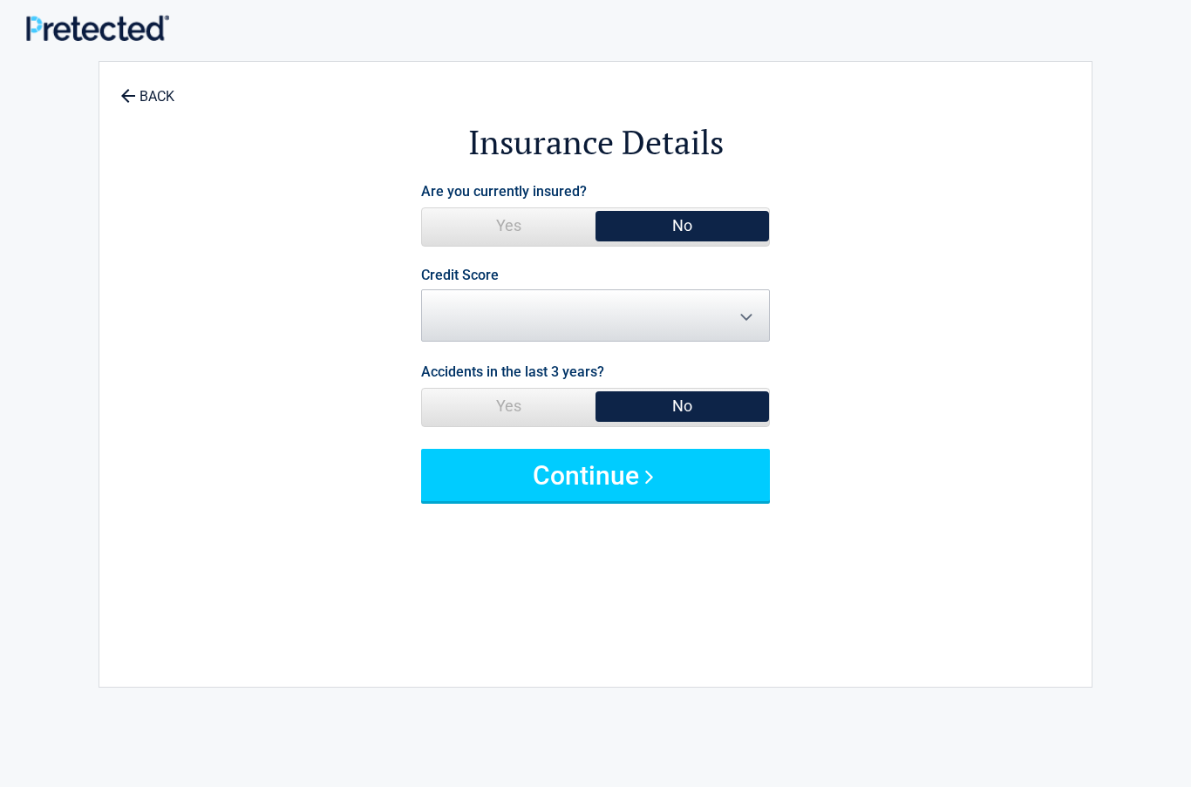 The width and height of the screenshot is (1191, 787). What do you see at coordinates (504, 191) in the screenshot?
I see `label: Are you currently insured?` at bounding box center [504, 191].